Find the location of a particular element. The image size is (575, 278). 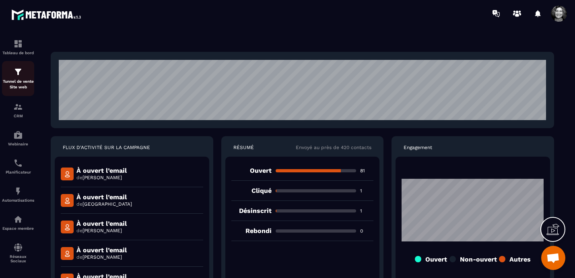

p: FLUX D'ACTIVITÉ SUR LA CAMPAGNE is located at coordinates (106, 148).